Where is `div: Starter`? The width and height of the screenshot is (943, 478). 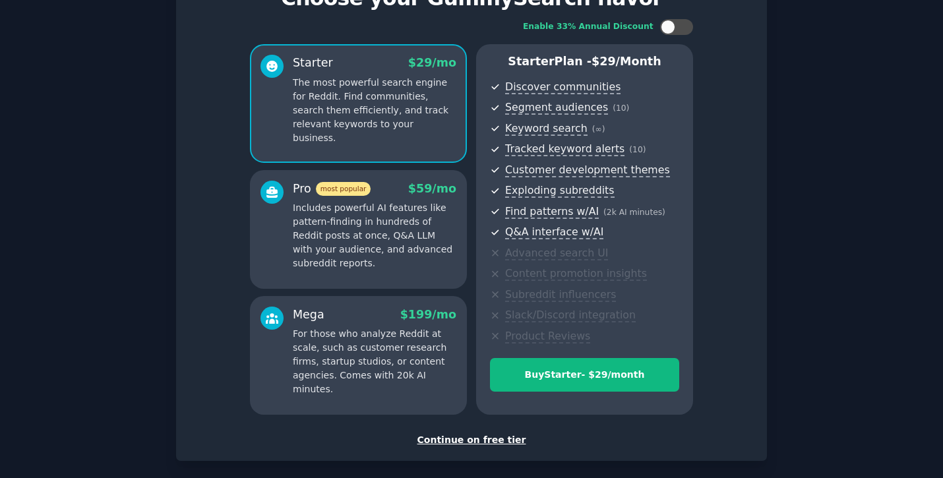 div: Starter is located at coordinates (313, 63).